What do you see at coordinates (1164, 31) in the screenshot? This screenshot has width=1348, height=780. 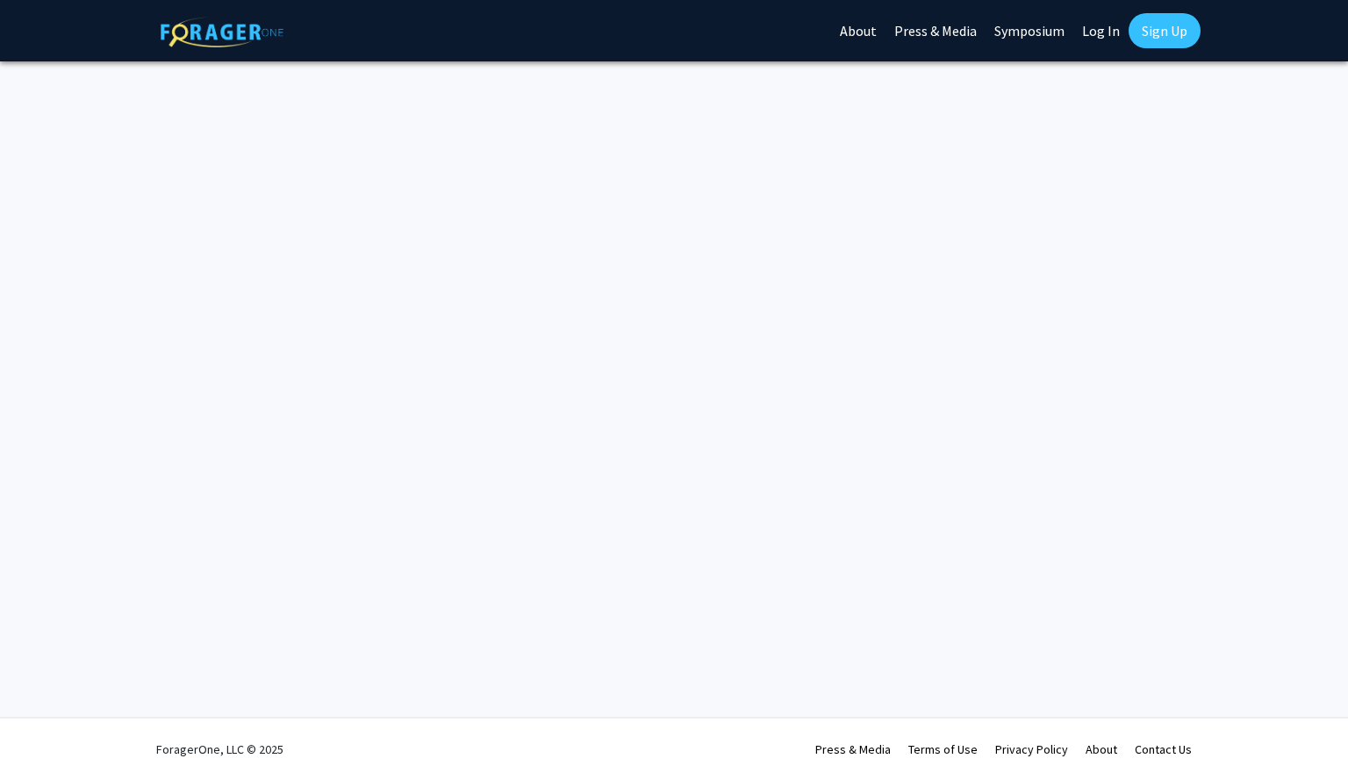 I see `a: Sign Up` at bounding box center [1164, 31].